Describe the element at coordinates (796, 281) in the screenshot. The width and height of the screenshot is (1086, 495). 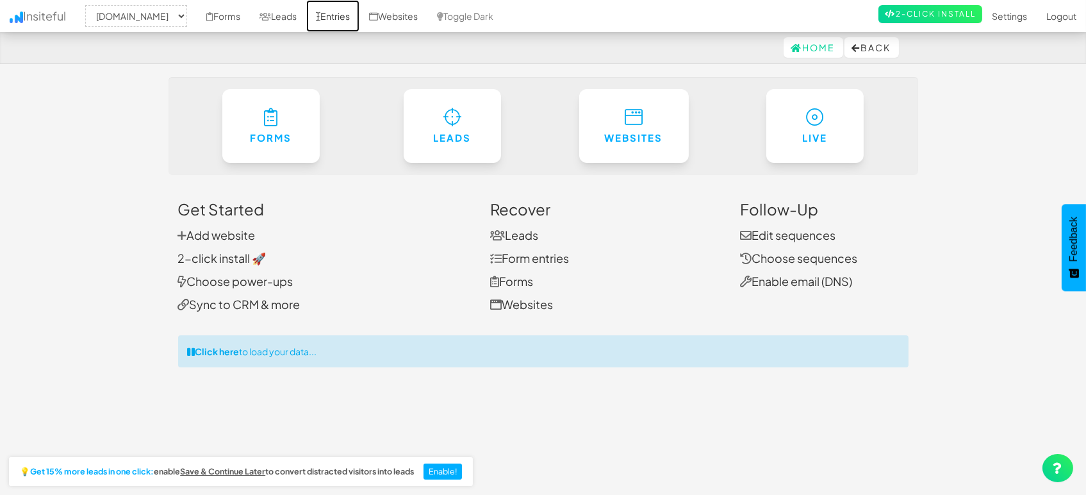
I see `a: Enable email (DNS)` at that location.